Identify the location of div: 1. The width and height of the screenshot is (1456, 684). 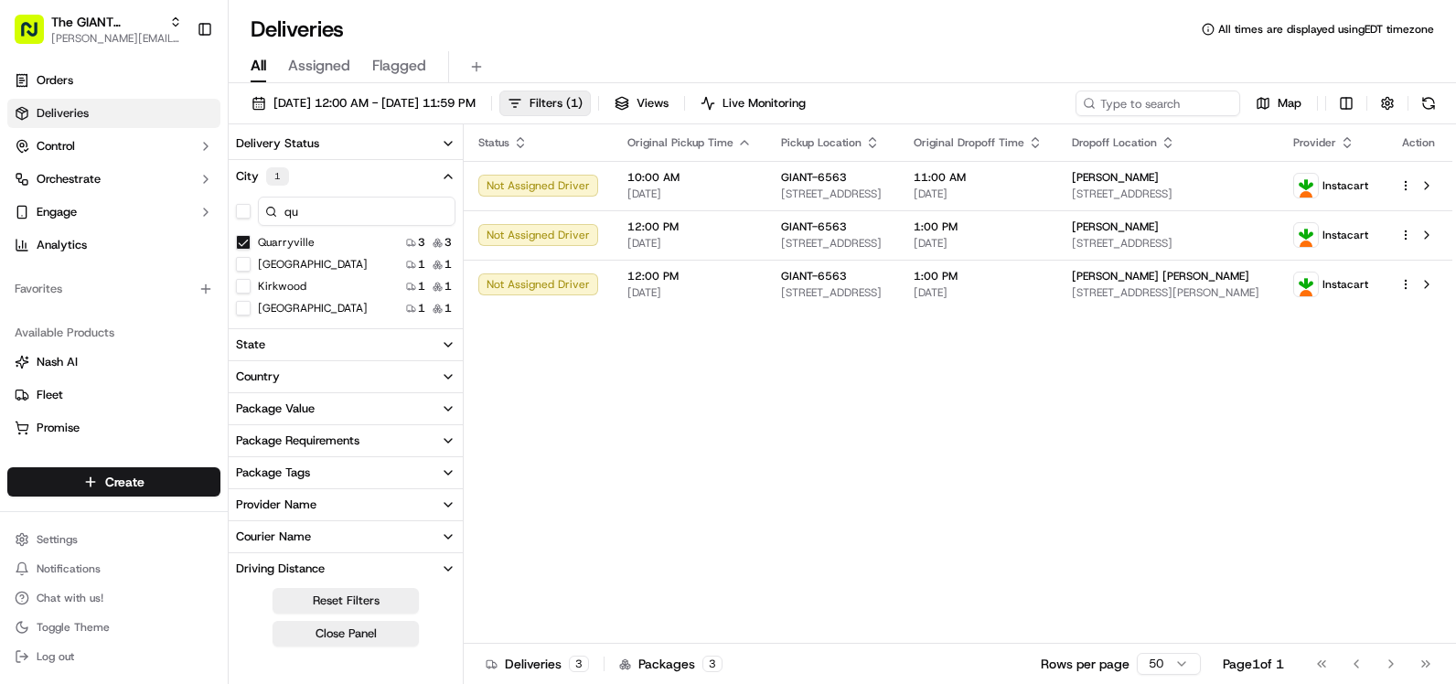
(277, 176).